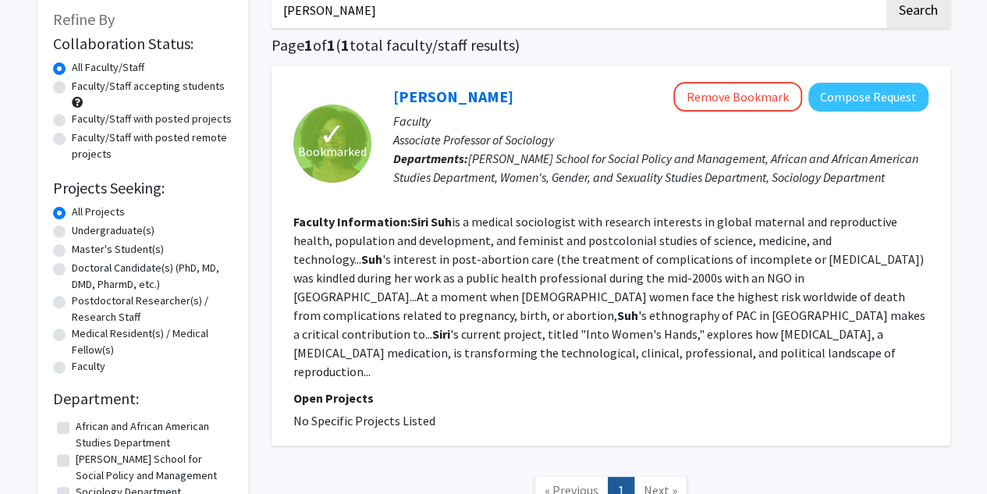 The image size is (987, 494). I want to click on label: Faculty, so click(88, 366).